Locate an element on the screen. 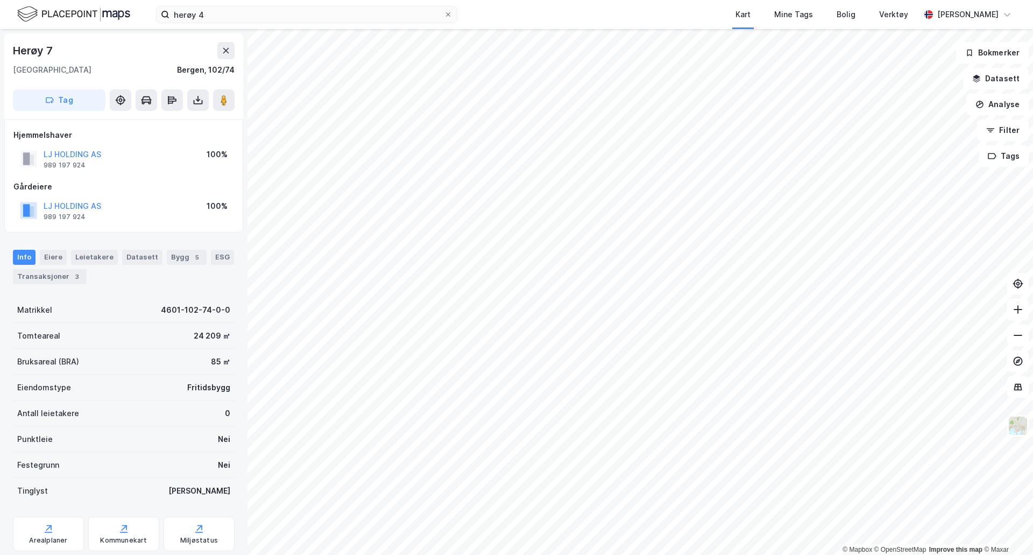 This screenshot has height=555, width=1033. div: Bygg is located at coordinates (187, 257).